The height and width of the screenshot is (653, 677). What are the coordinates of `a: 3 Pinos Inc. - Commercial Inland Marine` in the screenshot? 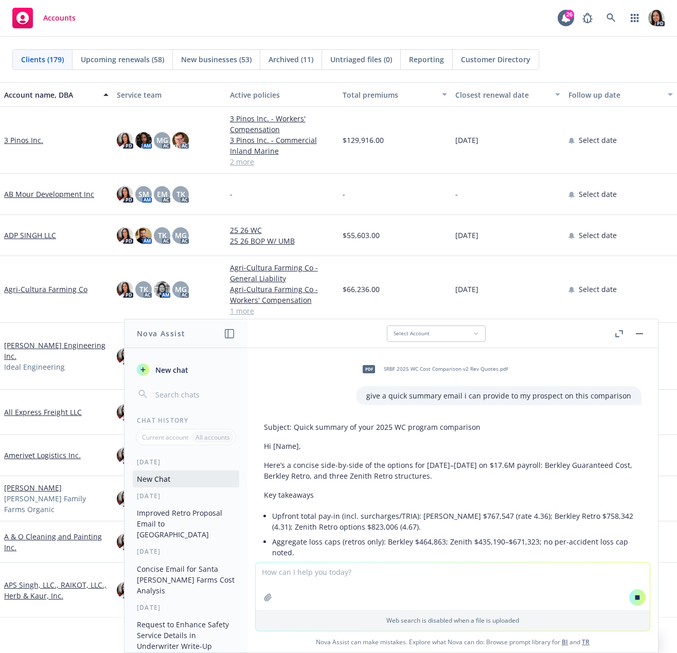 It's located at (282, 145).